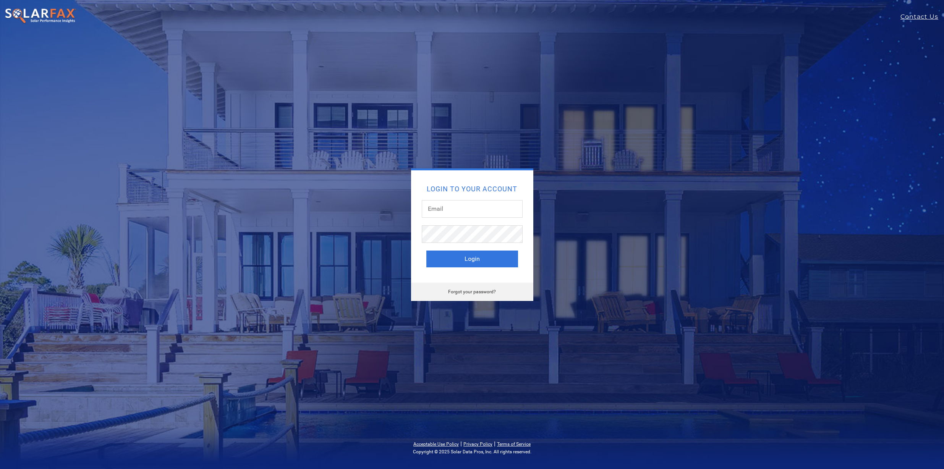 The width and height of the screenshot is (944, 469). What do you see at coordinates (472, 189) in the screenshot?
I see `h2: Login to your account` at bounding box center [472, 189].